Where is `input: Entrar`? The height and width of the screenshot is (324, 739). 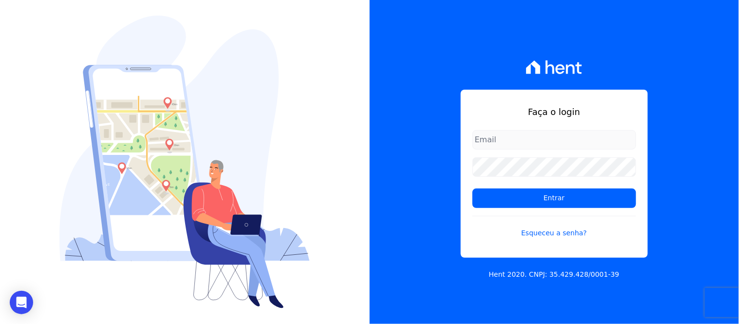 input: Entrar is located at coordinates (554, 198).